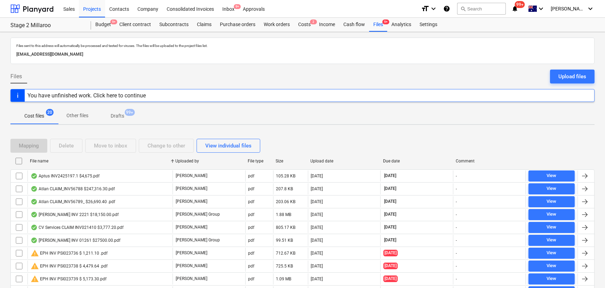 The height and width of the screenshot is (288, 605). I want to click on div: Subcontracts, so click(174, 25).